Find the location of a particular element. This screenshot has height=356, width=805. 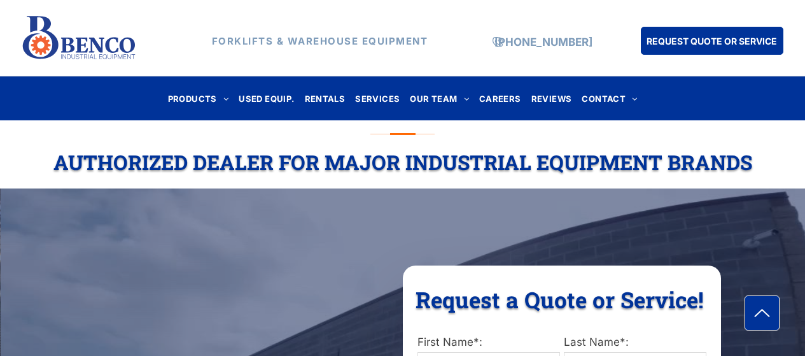

span: REQUEST QUOTE OR SERVICE is located at coordinates (712, 41).